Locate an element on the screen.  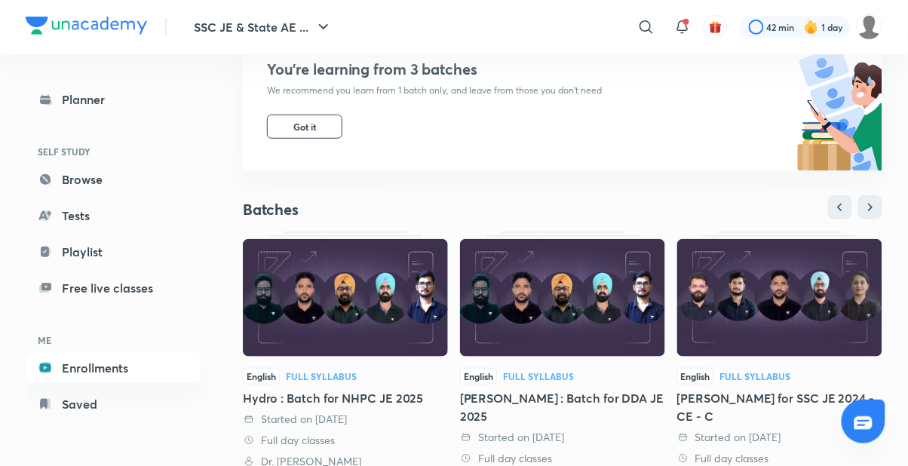
button: SSC JE & State AE ... is located at coordinates (263, 27).